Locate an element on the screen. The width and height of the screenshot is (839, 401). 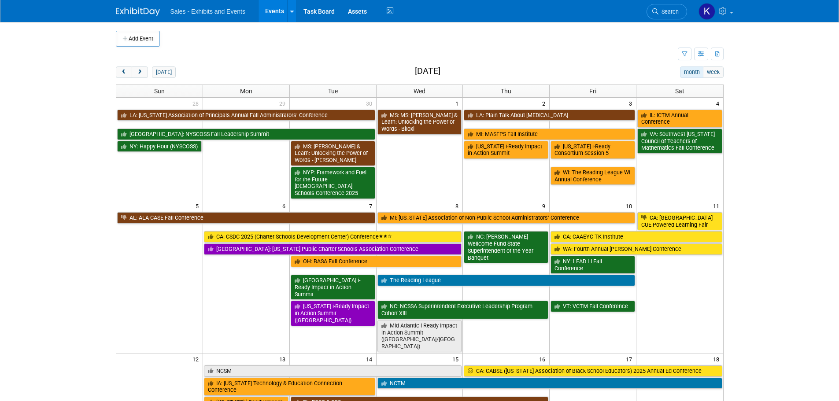
span: Thu is located at coordinates (506, 91).